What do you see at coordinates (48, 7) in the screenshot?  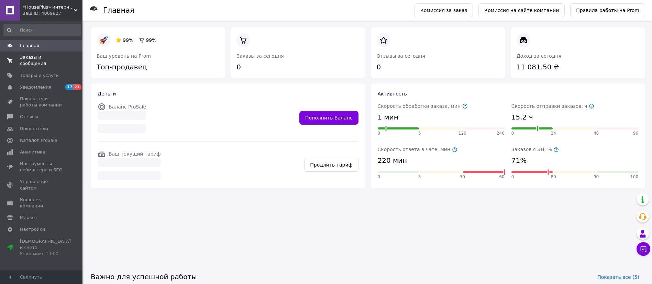 I see `span: «HousePlus» интернет-магазин товаров для туризма` at bounding box center [48, 7].